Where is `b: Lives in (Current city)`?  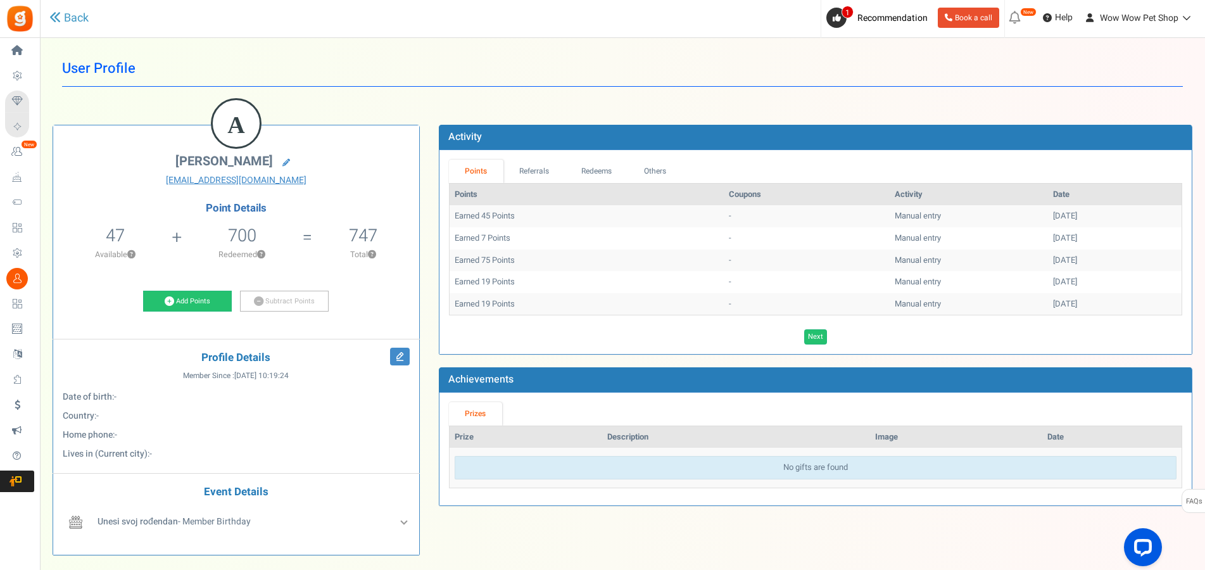
b: Lives in (Current city) is located at coordinates (105, 453).